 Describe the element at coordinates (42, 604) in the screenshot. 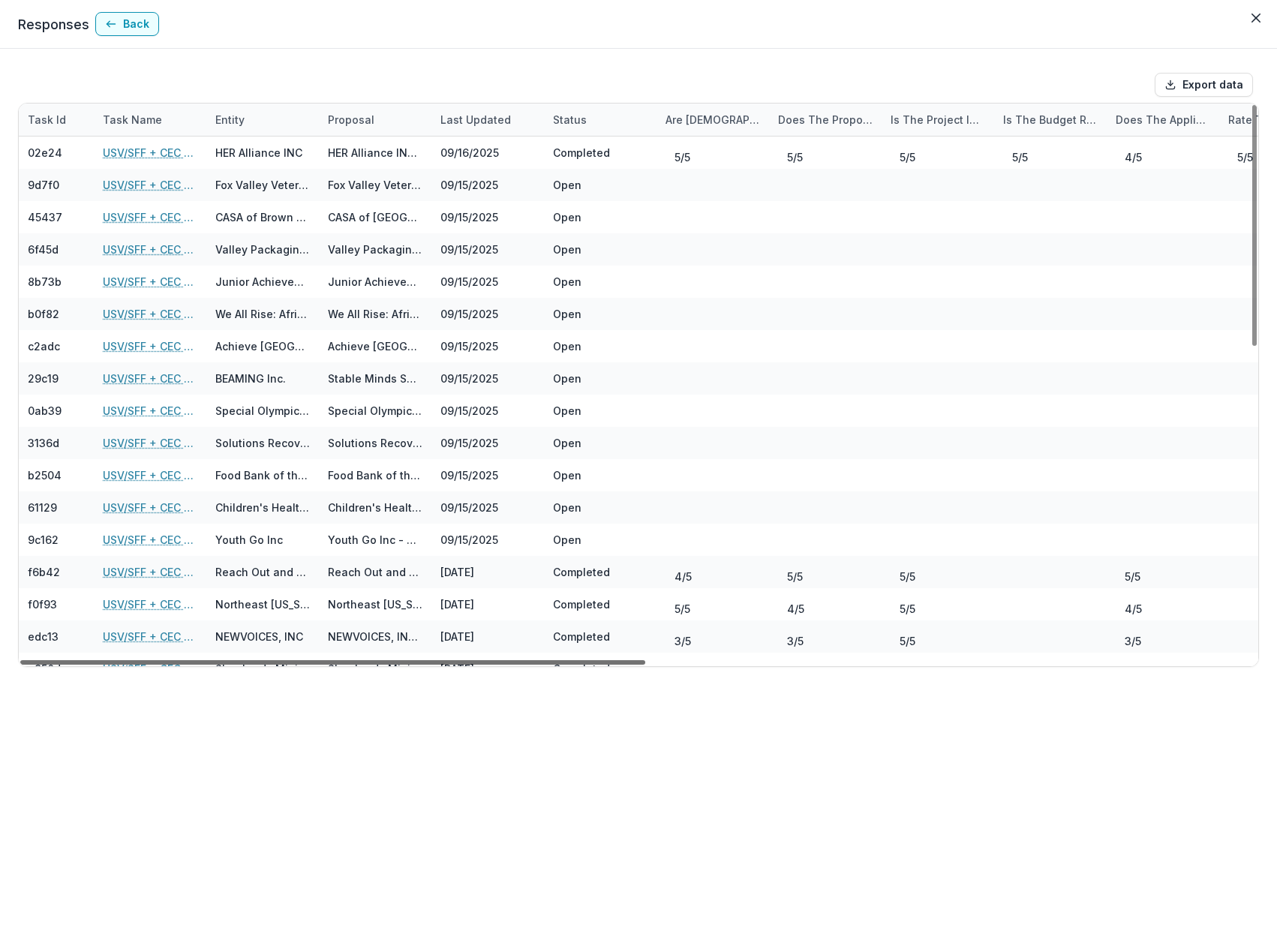

I see `div: f0f93` at that location.